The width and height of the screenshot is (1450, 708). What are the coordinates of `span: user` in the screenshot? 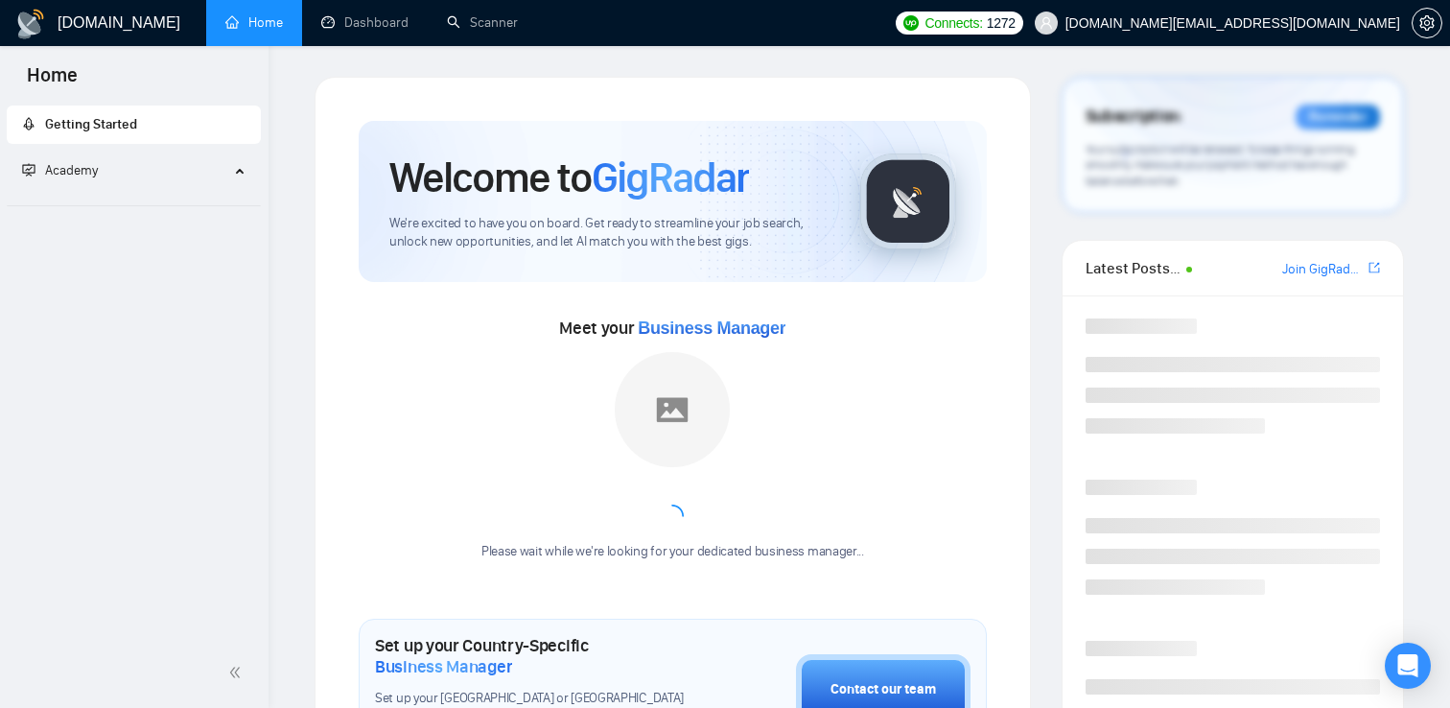 It's located at (1046, 23).